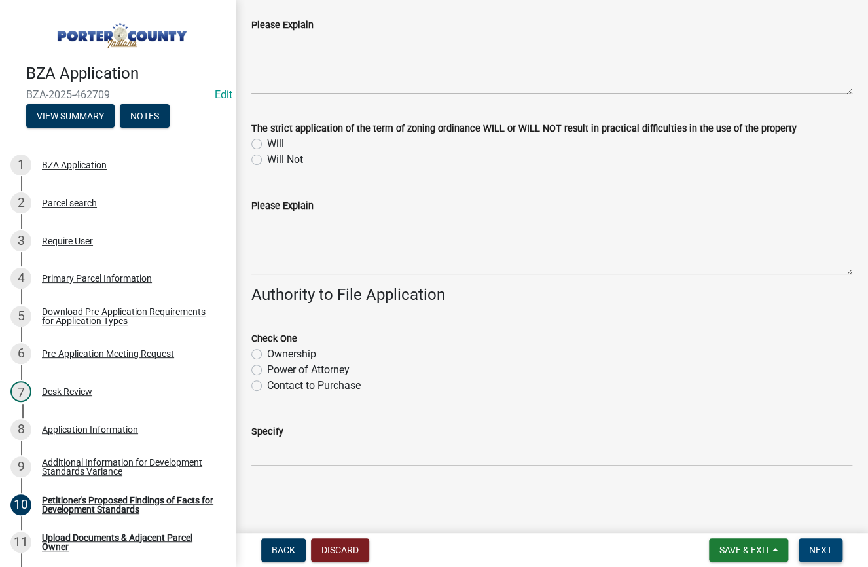 Image resolution: width=868 pixels, height=567 pixels. Describe the element at coordinates (120, 32) in the screenshot. I see `img: Porter County, Indiana` at that location.